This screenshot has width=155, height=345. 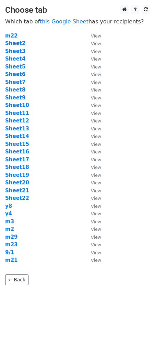 What do you see at coordinates (17, 152) in the screenshot?
I see `a: Sheet16` at bounding box center [17, 152].